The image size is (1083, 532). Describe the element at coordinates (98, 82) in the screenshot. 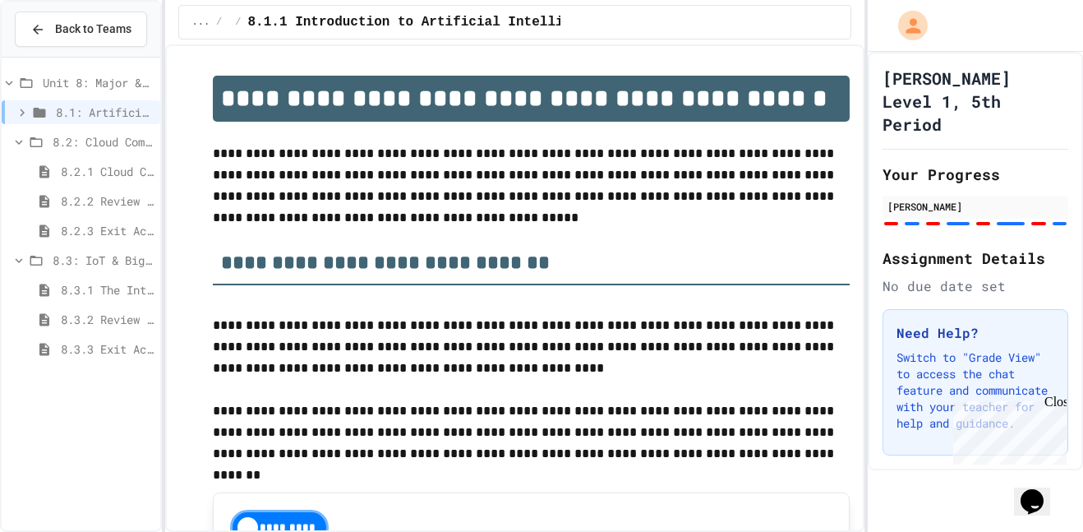

I see `span: Unit 8: Major & Emerging Technologies` at that location.